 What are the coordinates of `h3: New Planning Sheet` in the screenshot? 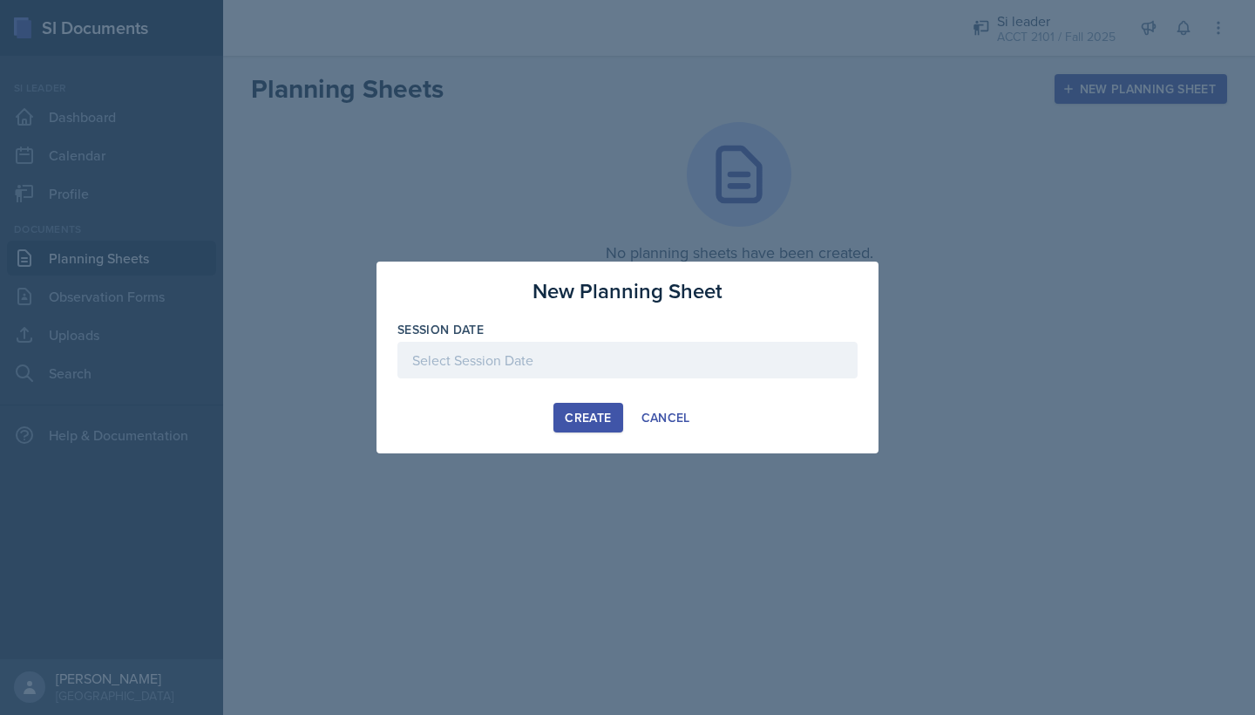 It's located at (627, 291).